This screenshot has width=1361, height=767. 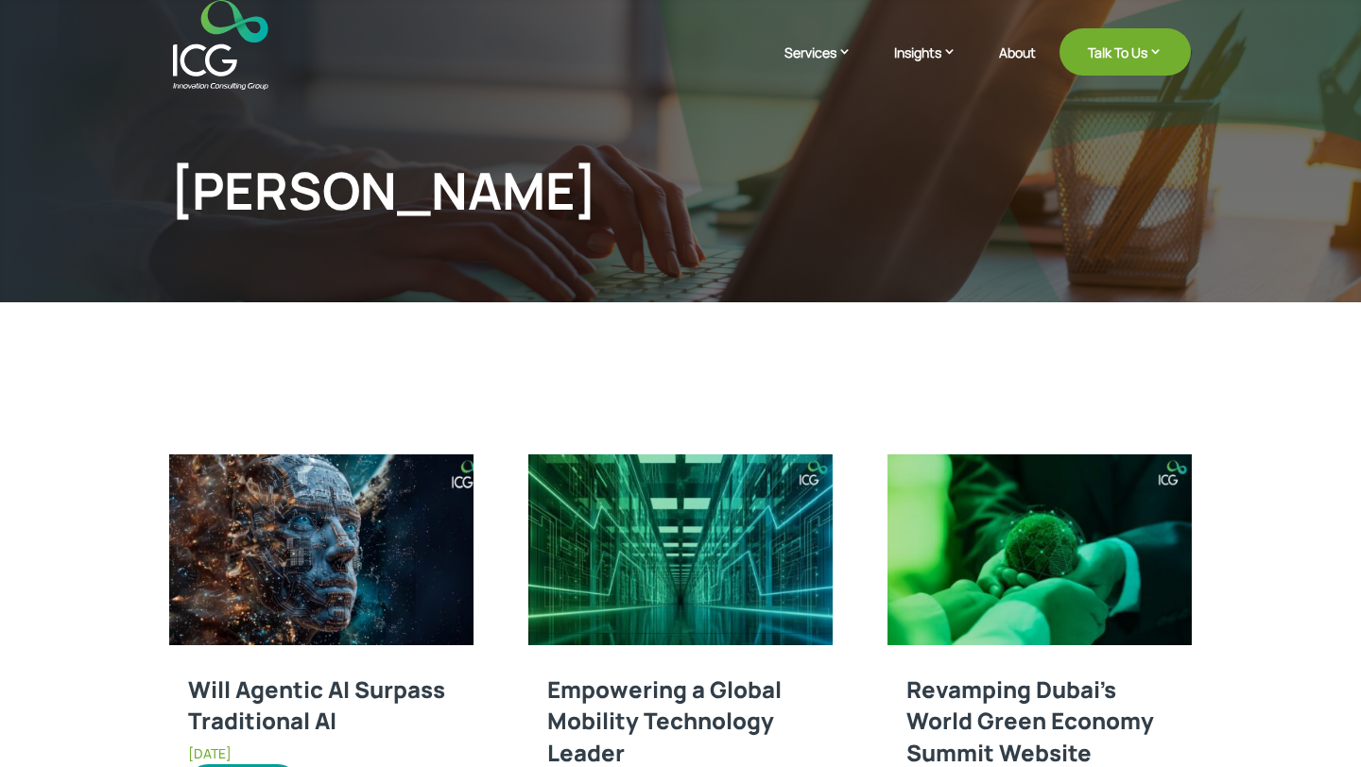 I want to click on a: About, so click(x=1017, y=67).